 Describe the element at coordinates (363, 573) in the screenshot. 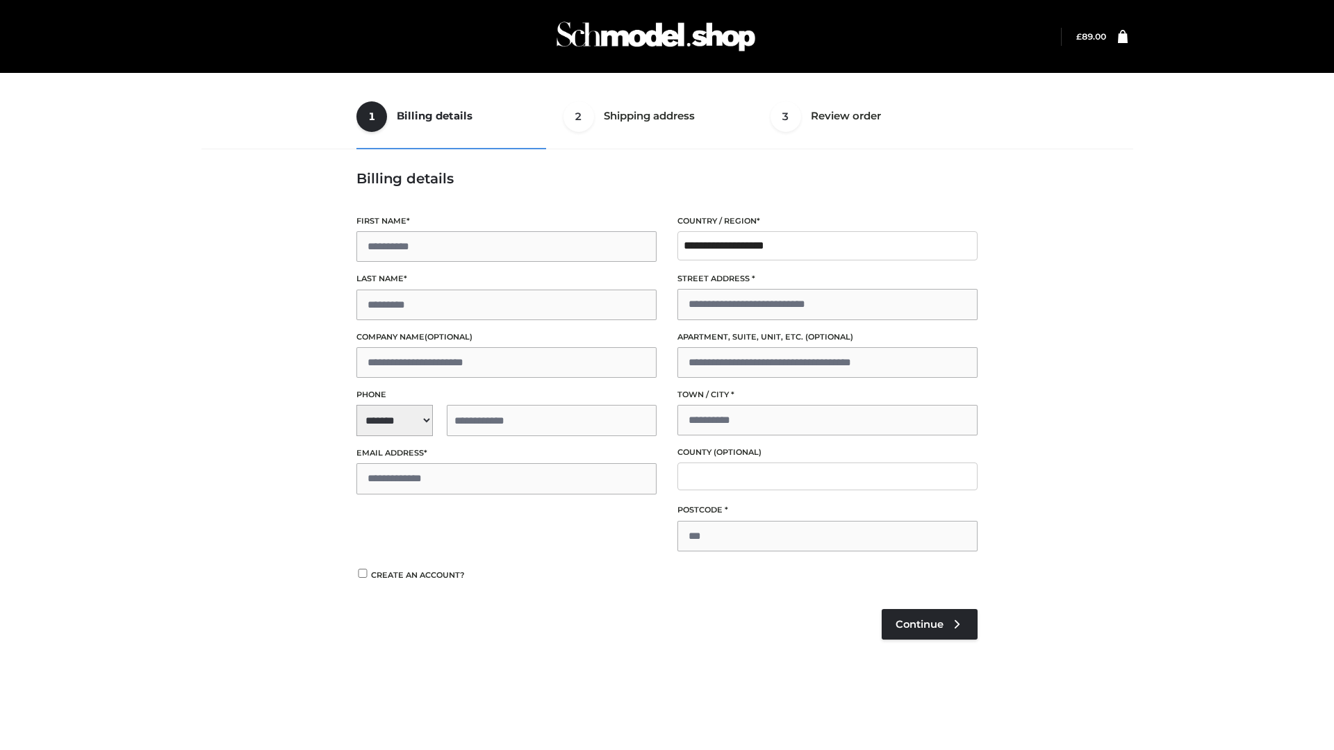

I see `input: Create an account?` at that location.